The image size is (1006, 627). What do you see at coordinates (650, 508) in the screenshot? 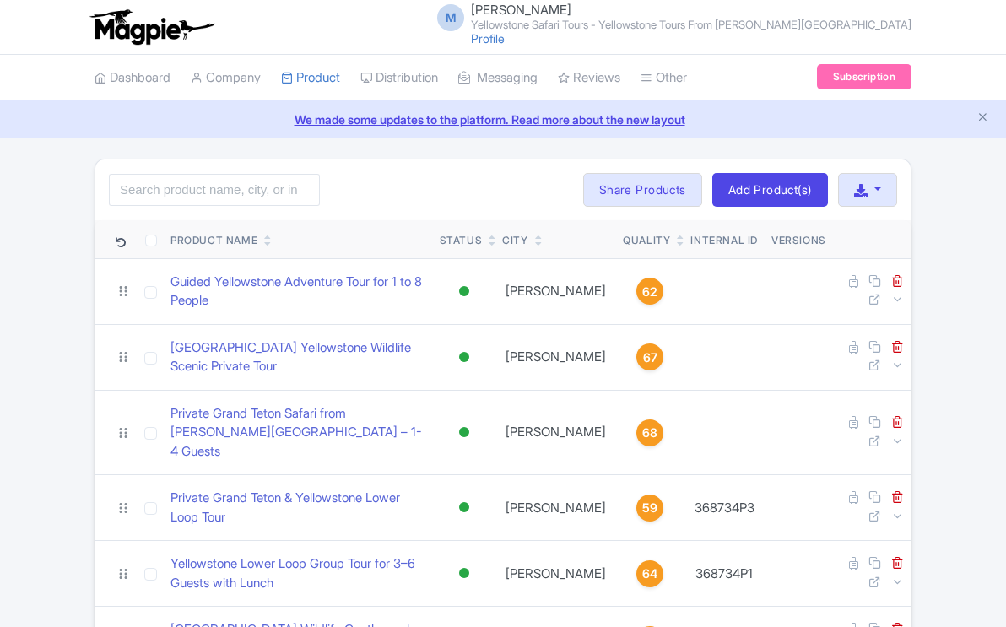
I see `span: 59` at bounding box center [650, 508].